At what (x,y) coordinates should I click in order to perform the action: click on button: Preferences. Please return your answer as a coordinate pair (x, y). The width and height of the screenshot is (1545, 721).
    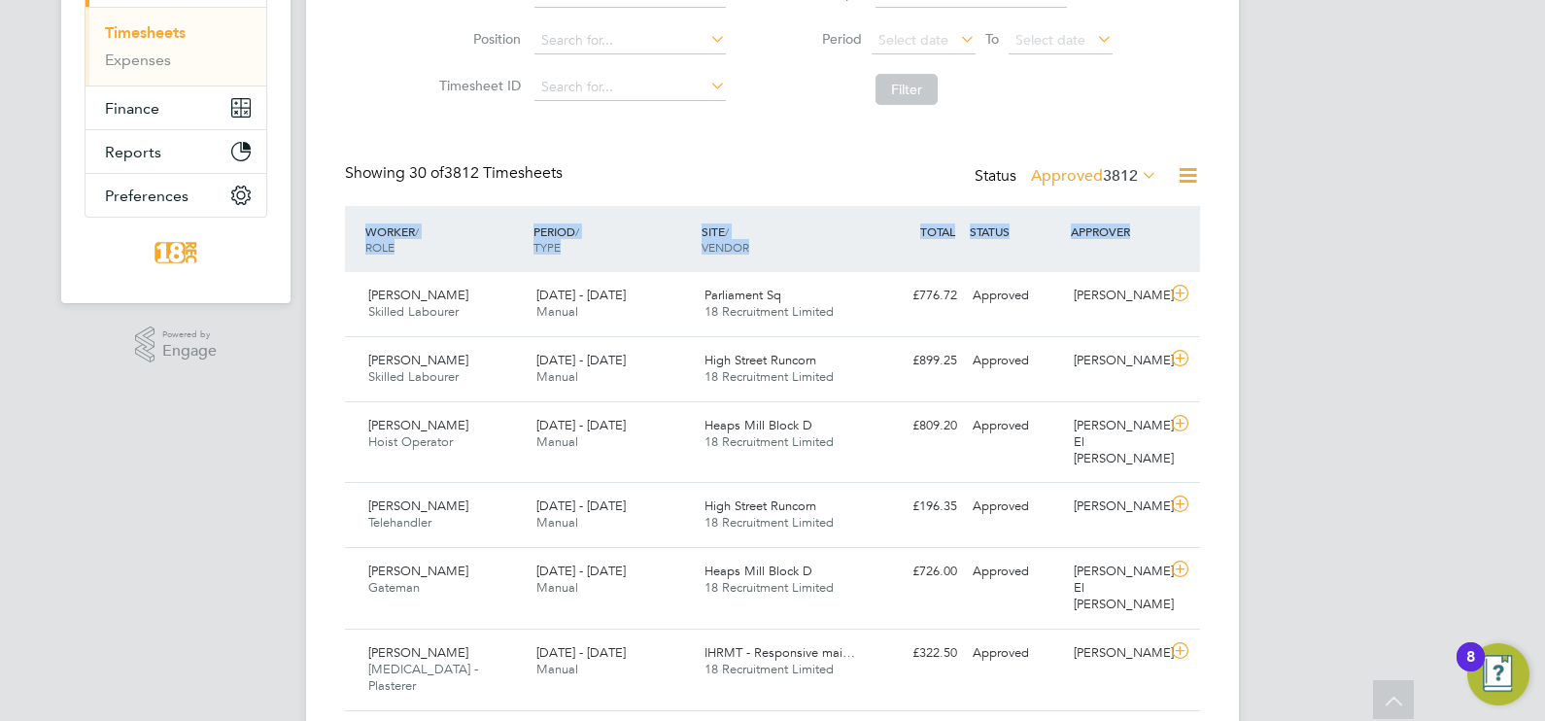
    Looking at the image, I should click on (176, 195).